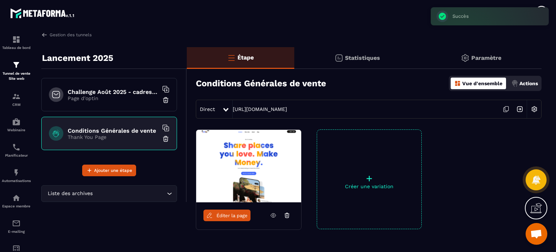 The image size is (556, 252). Describe the element at coordinates (363, 58) in the screenshot. I see `p: Statistiques` at that location.